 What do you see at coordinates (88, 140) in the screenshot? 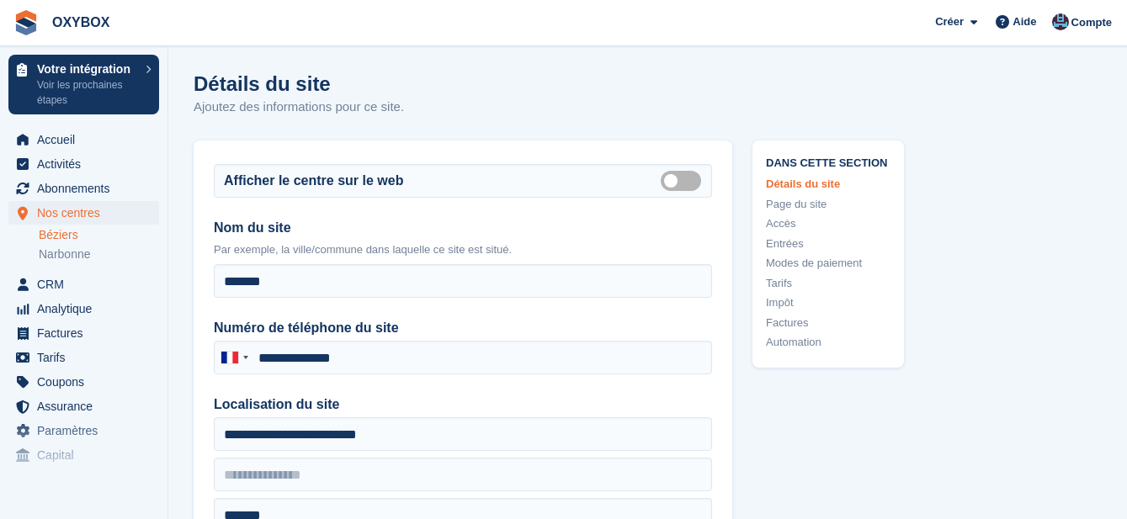
I see `span: Accueil` at bounding box center [88, 140].